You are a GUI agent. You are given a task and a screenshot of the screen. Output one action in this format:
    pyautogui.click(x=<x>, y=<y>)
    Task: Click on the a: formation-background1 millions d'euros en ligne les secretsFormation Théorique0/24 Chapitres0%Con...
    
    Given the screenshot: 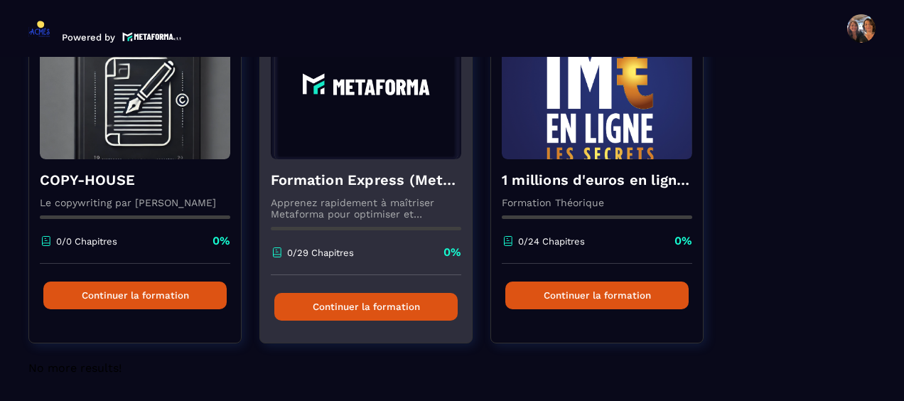 What is the action you would take?
    pyautogui.click(x=605, y=183)
    